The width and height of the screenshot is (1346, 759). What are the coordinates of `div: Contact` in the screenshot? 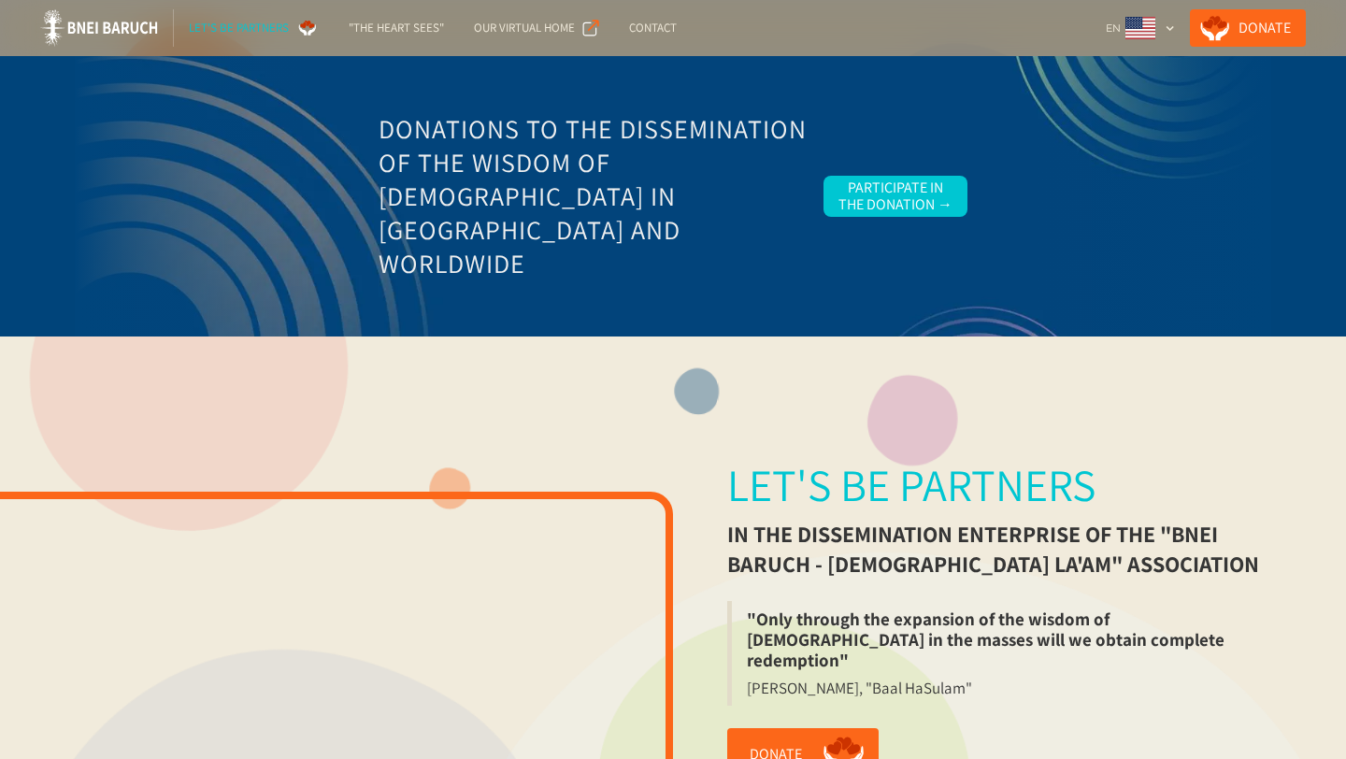 It's located at (652, 28).